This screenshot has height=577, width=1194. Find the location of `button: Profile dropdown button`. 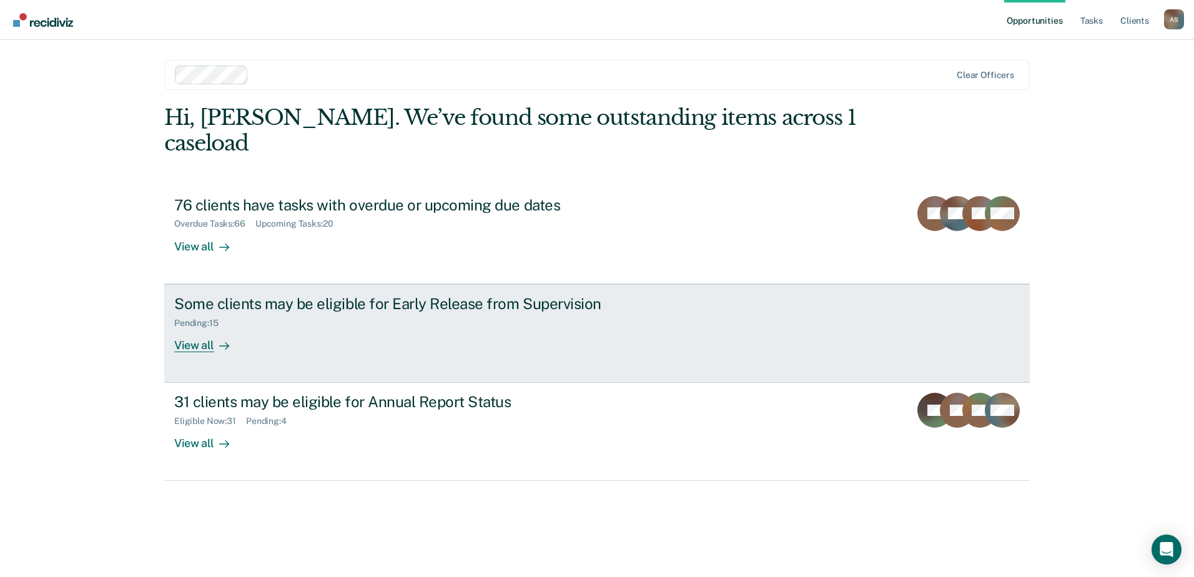

button: Profile dropdown button is located at coordinates (1174, 19).